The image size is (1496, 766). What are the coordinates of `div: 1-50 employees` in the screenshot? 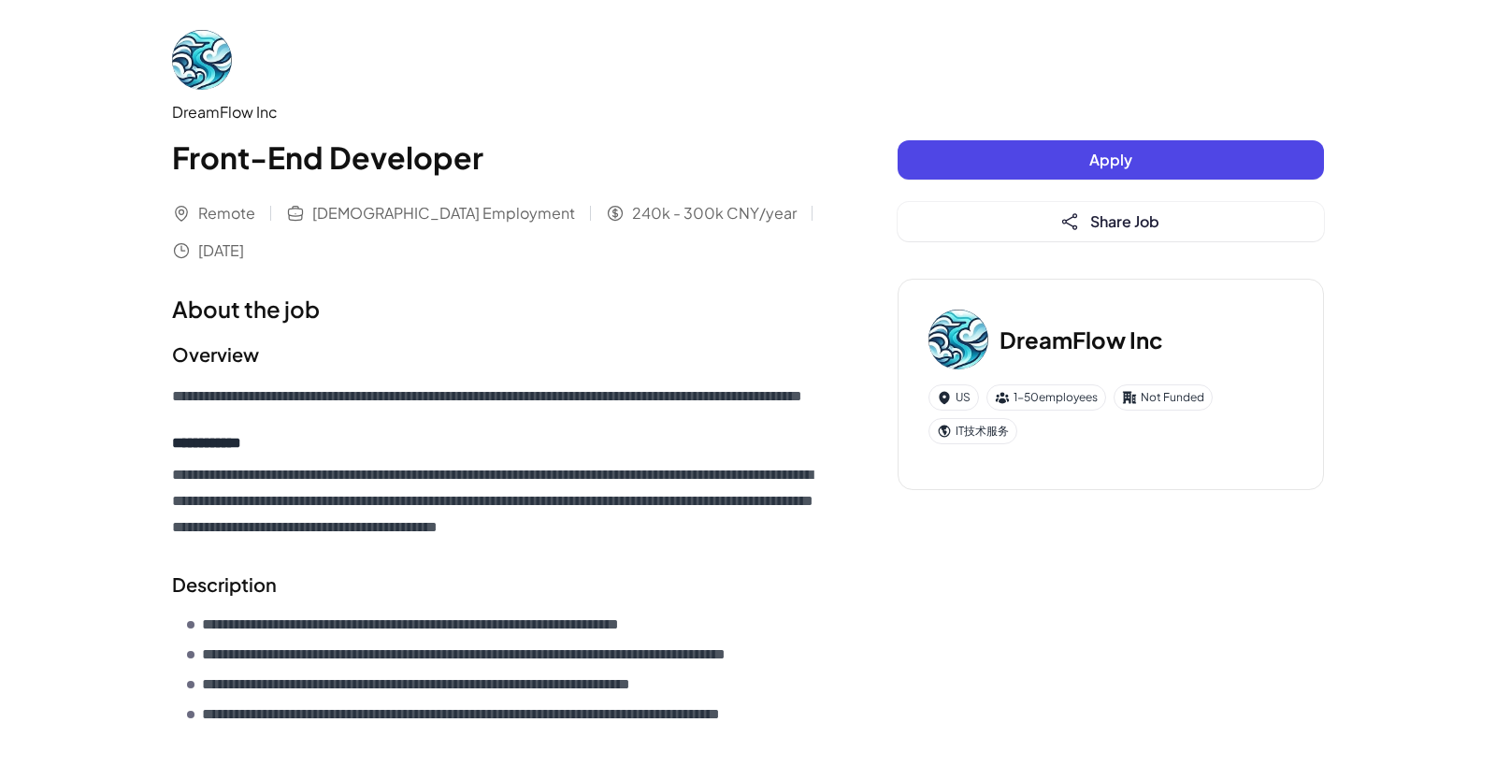 It's located at (1047, 398).